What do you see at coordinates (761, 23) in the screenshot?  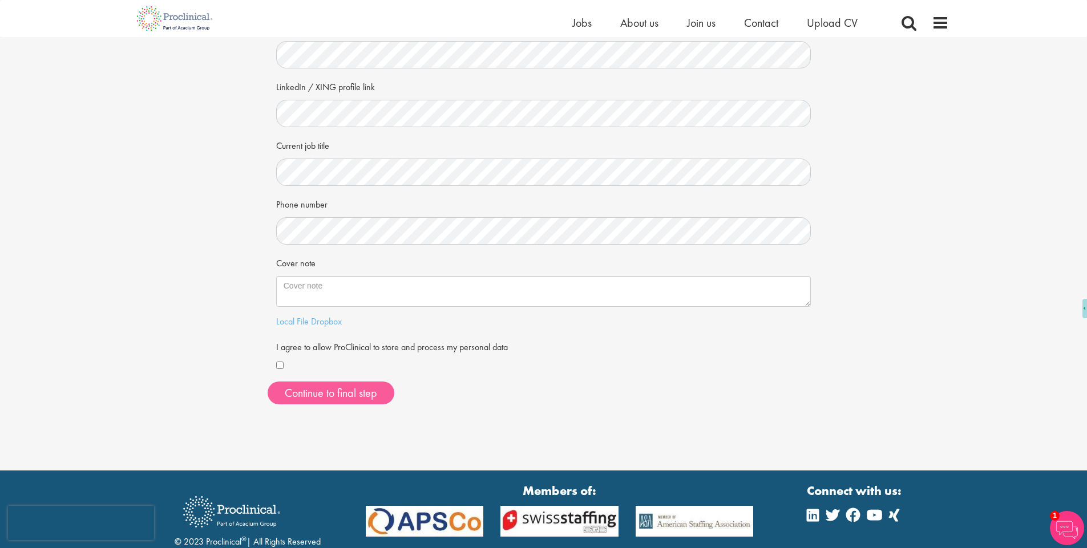 I see `span: Contact` at bounding box center [761, 23].